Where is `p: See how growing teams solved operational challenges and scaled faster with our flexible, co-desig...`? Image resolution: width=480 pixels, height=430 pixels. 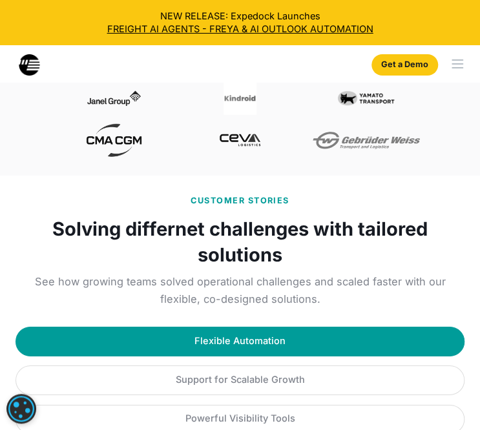
p: See how growing teams solved operational challenges and scaled faster with our flexible, co-desig... is located at coordinates (240, 291).